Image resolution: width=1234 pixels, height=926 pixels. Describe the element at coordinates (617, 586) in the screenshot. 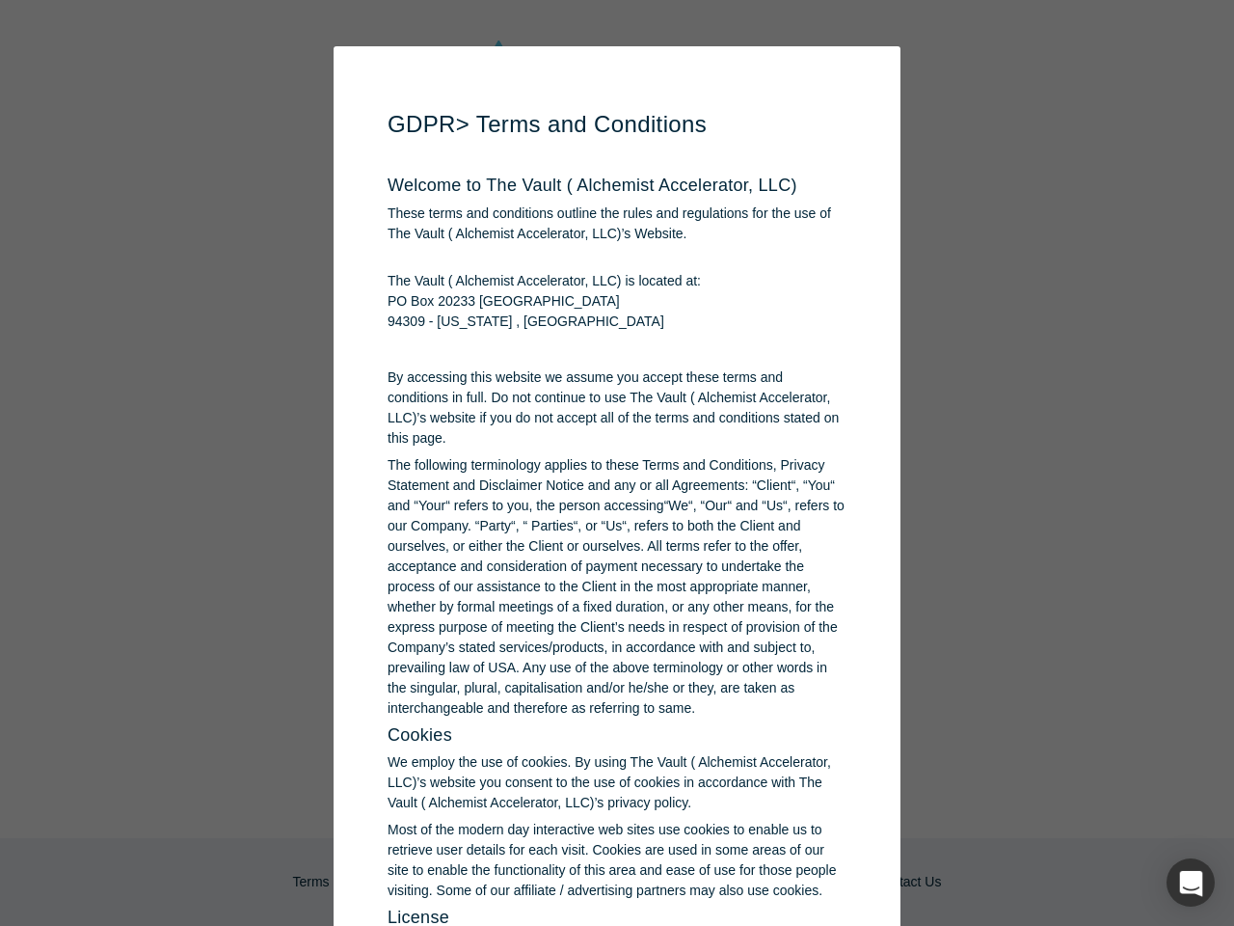

I see `p: The following terminology applies to these Terms and Conditions, Privacy Statement and Disclaimer...` at that location.